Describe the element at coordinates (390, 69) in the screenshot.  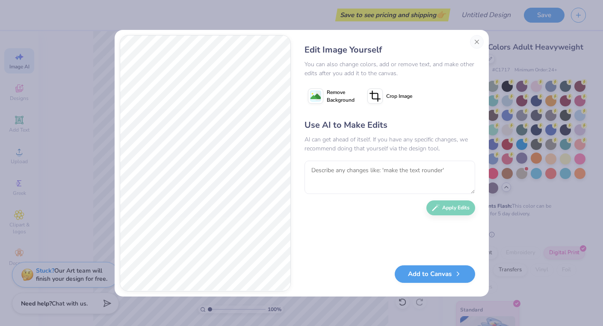
I see `div: You can also change colors, add or remove text, and make other edits after you add it to the canvas.` at that location.